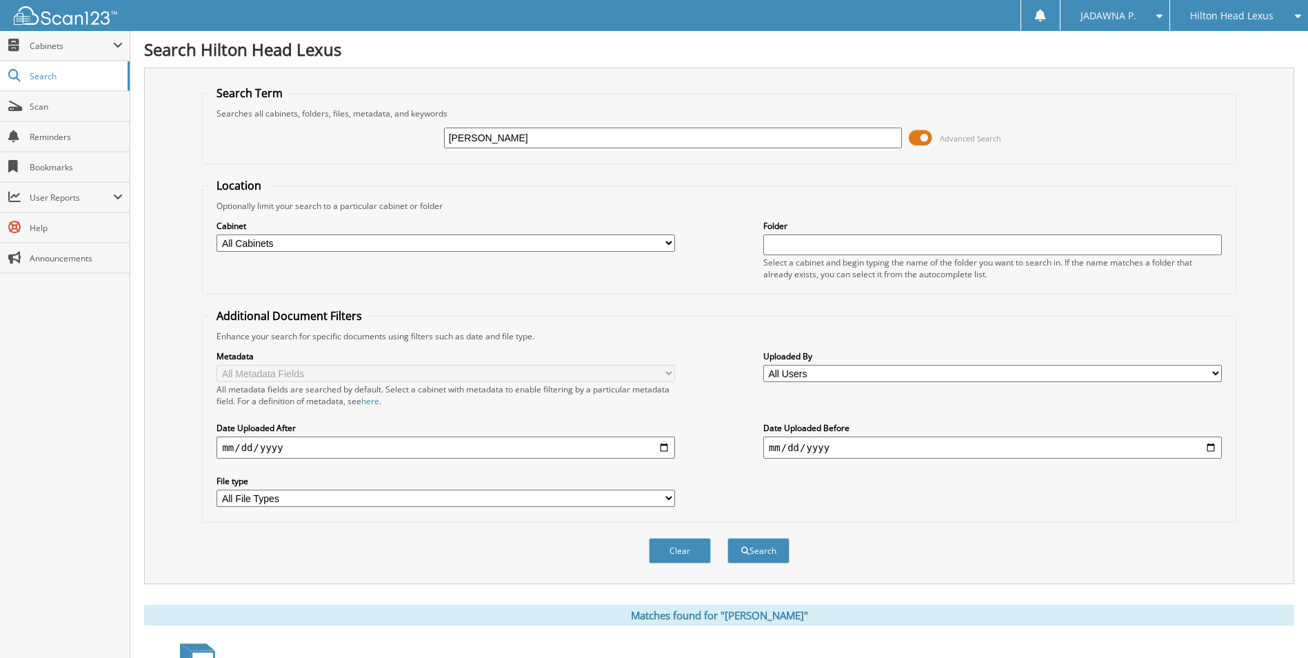 This screenshot has width=1308, height=658. I want to click on label: Date Uploaded After, so click(445, 427).